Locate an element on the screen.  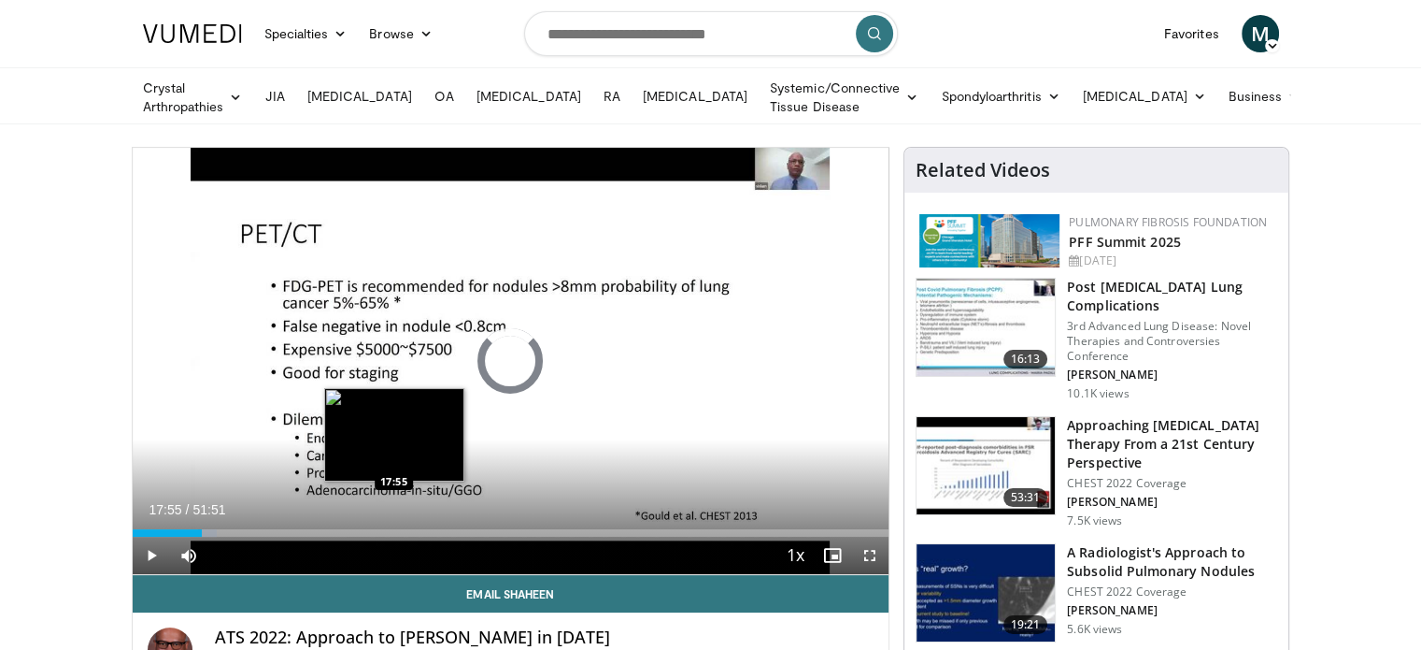
span: 53:31 is located at coordinates (1026, 497).